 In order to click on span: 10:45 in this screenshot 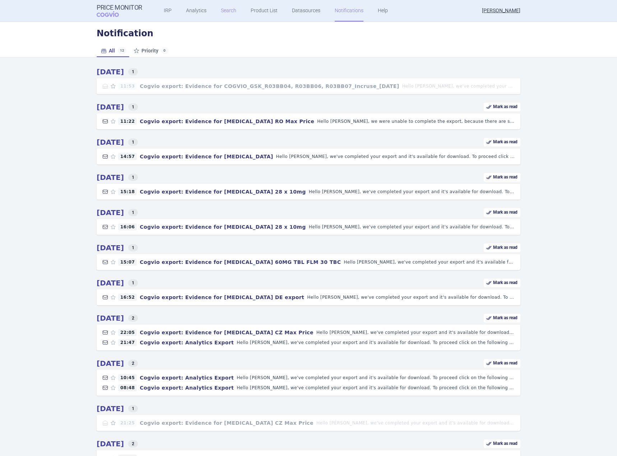, I will do `click(128, 378)`.